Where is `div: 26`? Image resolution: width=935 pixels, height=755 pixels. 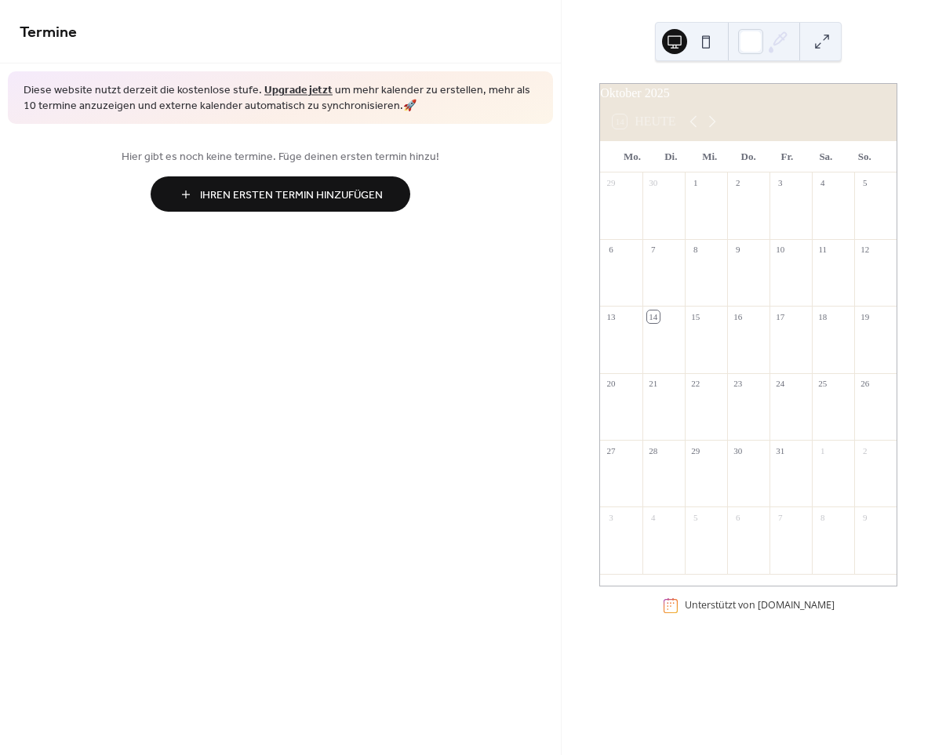 div: 26 is located at coordinates (864, 383).